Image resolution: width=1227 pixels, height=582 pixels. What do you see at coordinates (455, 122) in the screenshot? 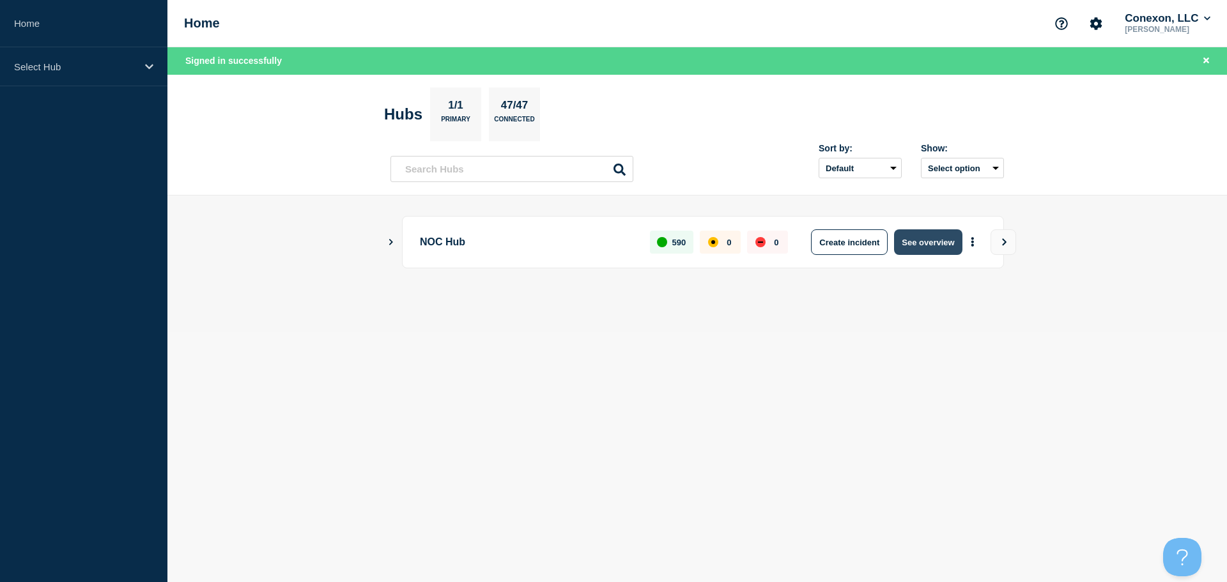
I see `p: Primary` at bounding box center [455, 122].